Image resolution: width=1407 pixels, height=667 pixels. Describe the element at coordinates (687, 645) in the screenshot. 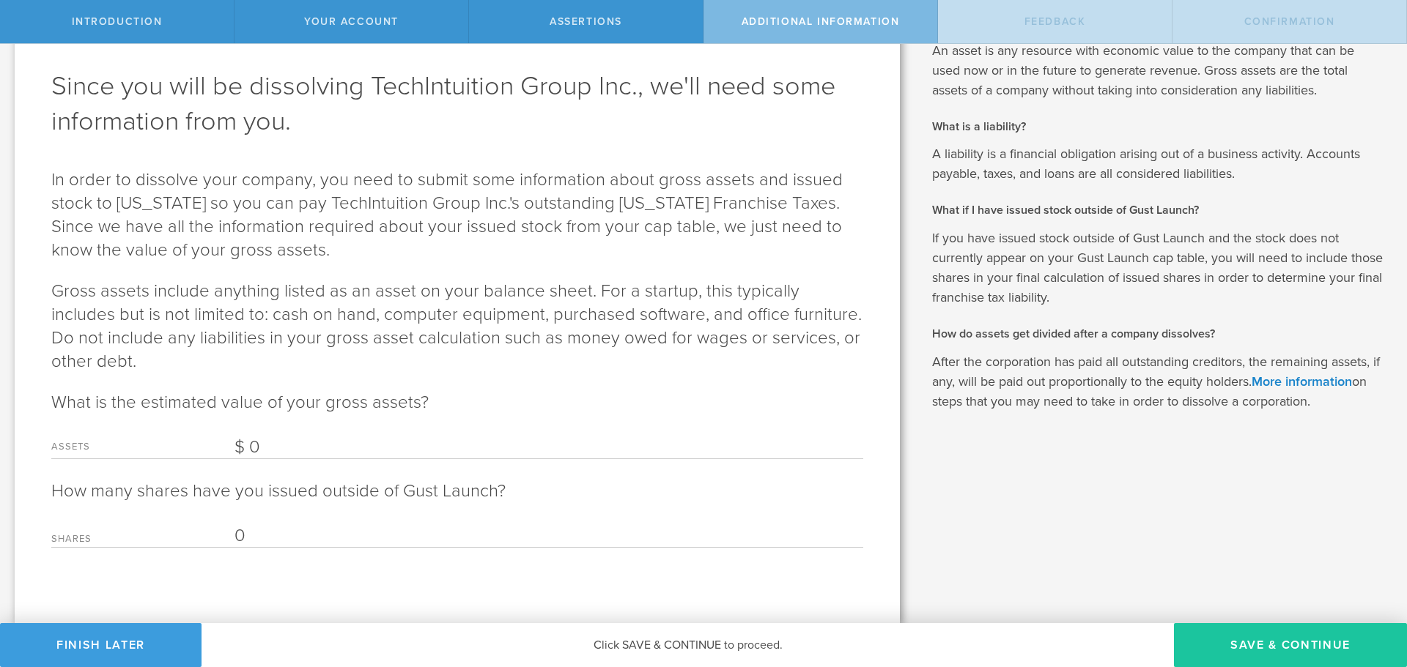

I see `div: Click SAVE & CONTINUE to proceed.` at that location.